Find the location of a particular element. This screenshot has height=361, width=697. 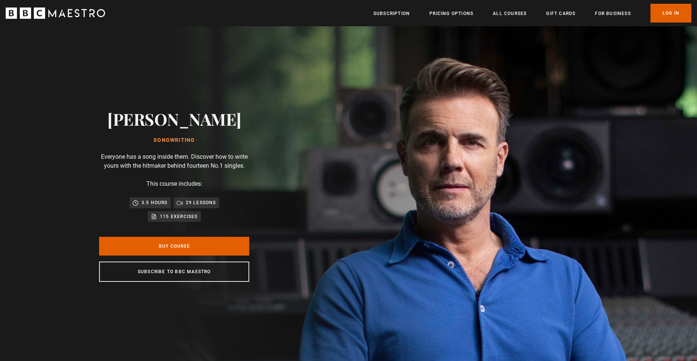

a: Subscribe to BBC Maestro is located at coordinates (174, 272).